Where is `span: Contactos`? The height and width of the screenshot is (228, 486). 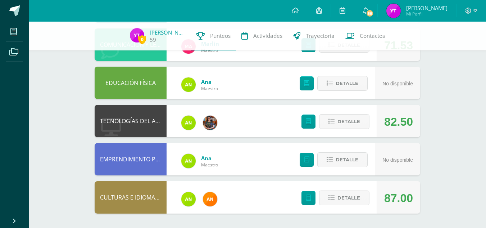
span: Contactos is located at coordinates (372, 36).